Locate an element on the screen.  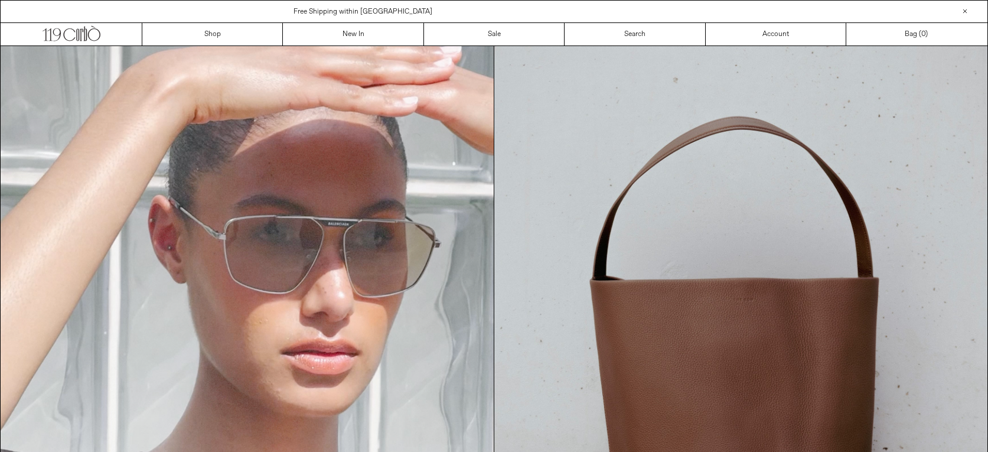
a: New In is located at coordinates (353, 34).